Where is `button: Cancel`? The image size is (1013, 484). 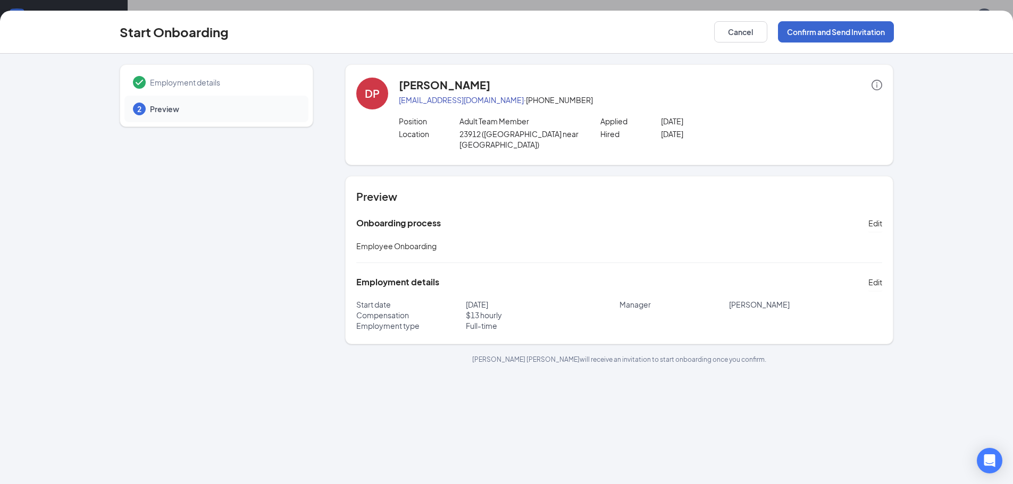
button: Cancel is located at coordinates (741, 32).